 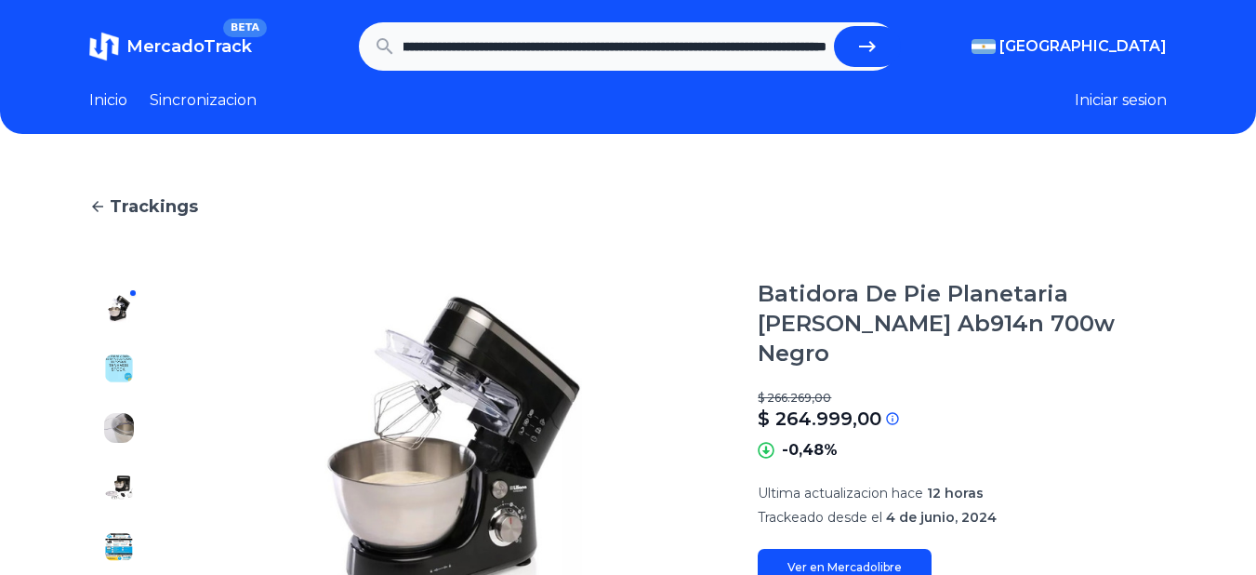 What do you see at coordinates (820, 517) in the screenshot?
I see `span: Trackeado desde el` at bounding box center [820, 517].